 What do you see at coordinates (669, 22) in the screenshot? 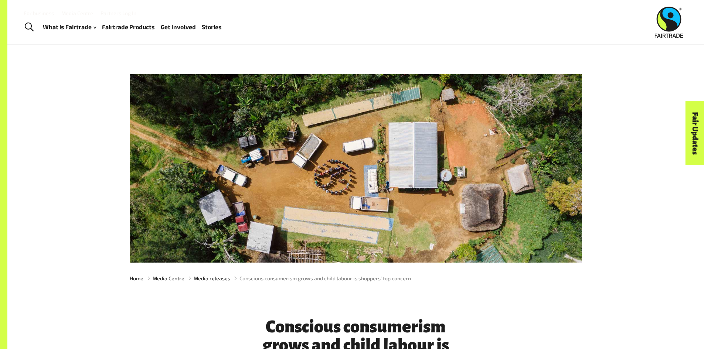
I see `img: Fairtrade Australia New Zealand logo` at bounding box center [669, 22].